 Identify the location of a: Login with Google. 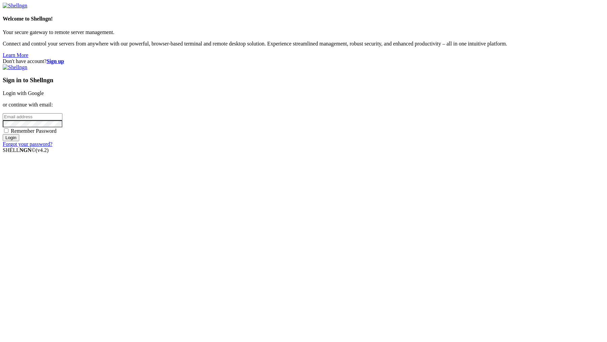
(23, 93).